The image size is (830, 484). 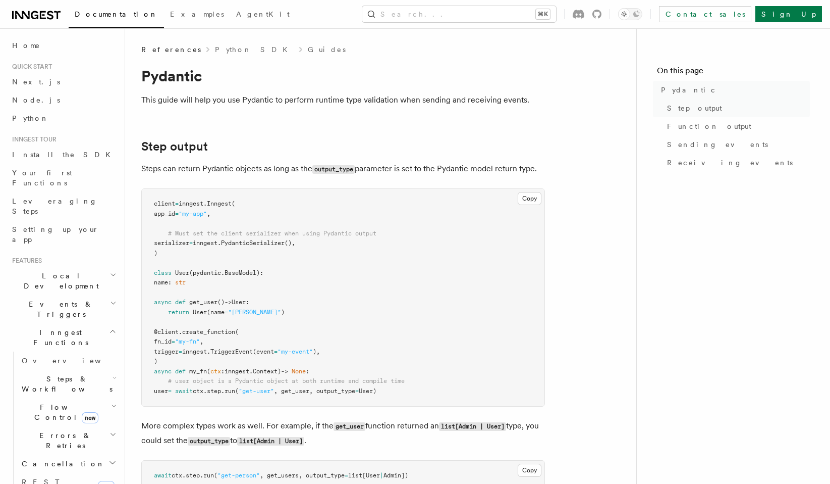 I want to click on a: Sending events, so click(x=736, y=144).